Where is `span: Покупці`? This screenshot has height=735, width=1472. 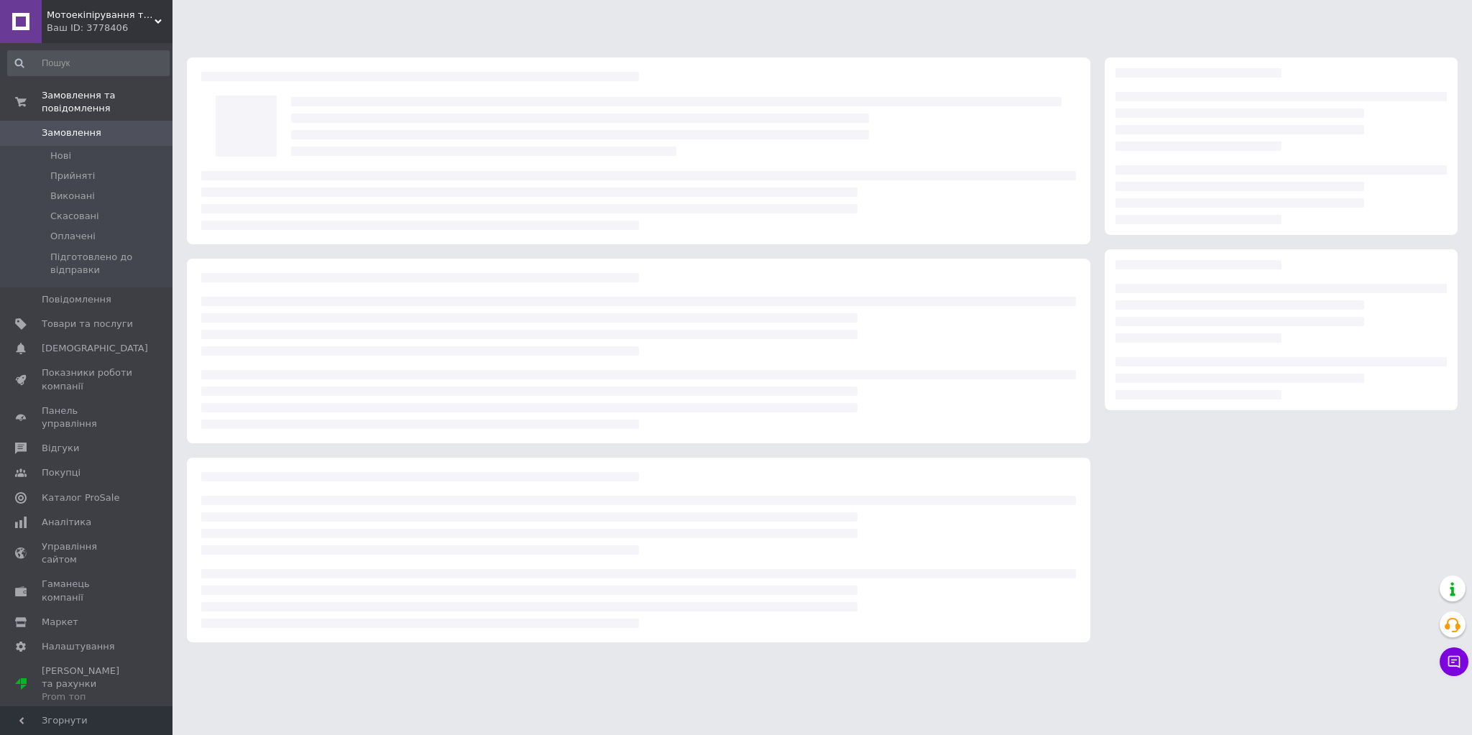 span: Покупці is located at coordinates (61, 473).